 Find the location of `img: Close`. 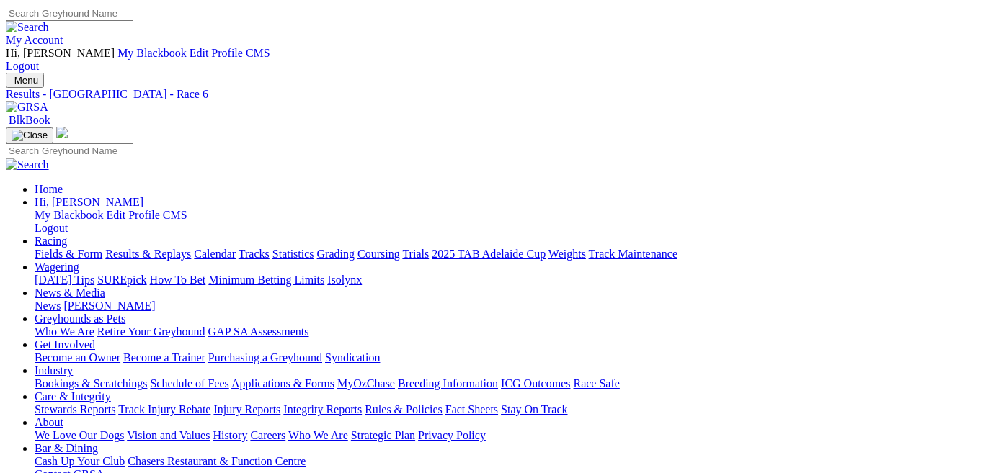

img: Close is located at coordinates (30, 135).